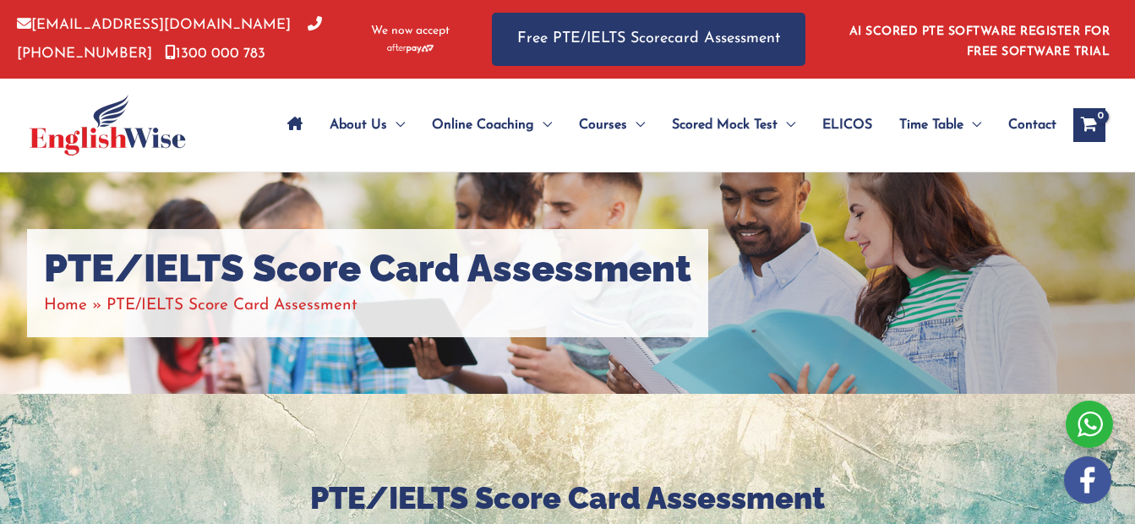 The image size is (1135, 524). What do you see at coordinates (612, 125) in the screenshot?
I see `a: CoursesMenu Toggle` at bounding box center [612, 125].